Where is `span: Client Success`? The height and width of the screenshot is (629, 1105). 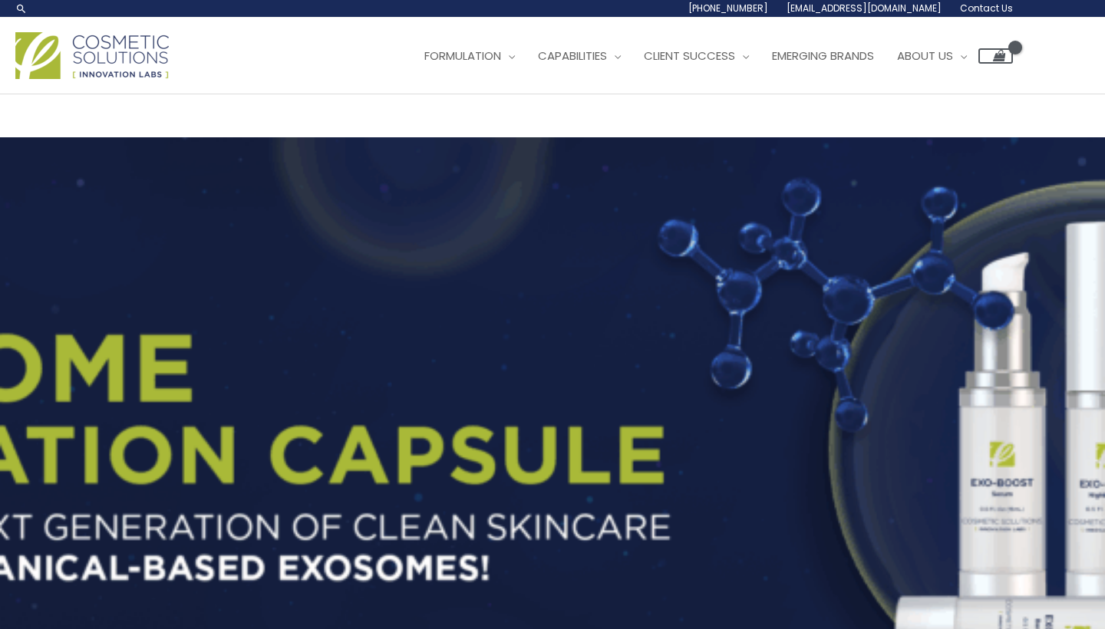 span: Client Success is located at coordinates (689, 55).